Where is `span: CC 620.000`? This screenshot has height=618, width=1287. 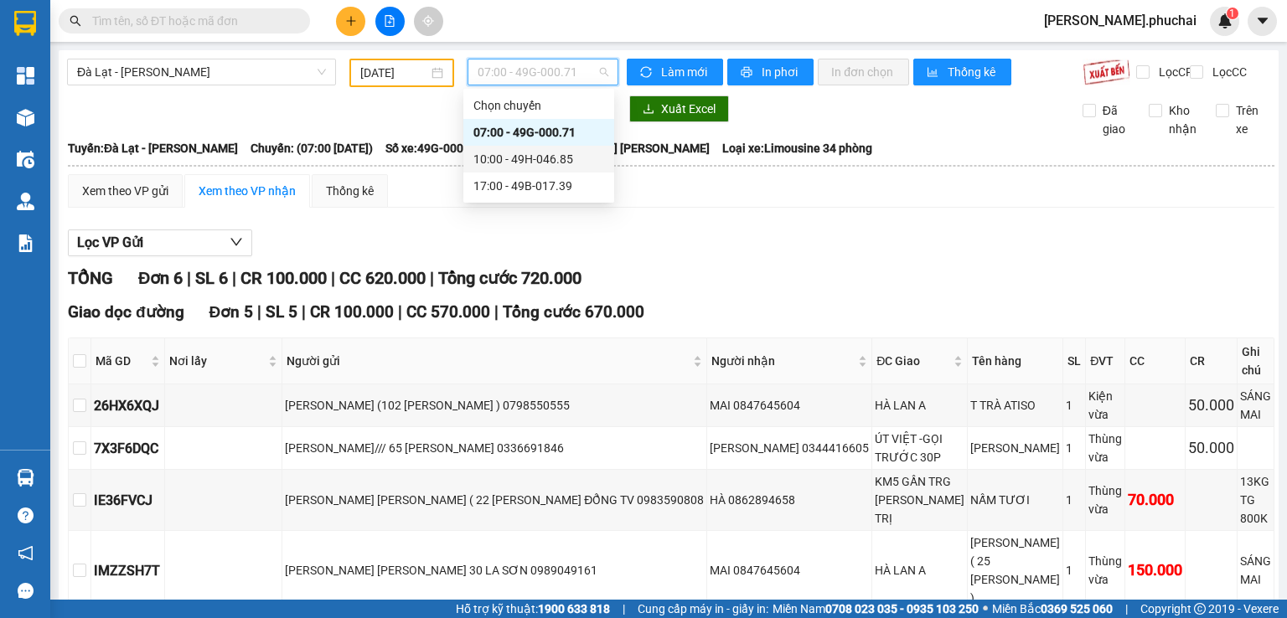 span: CC 620.000 is located at coordinates (382, 278).